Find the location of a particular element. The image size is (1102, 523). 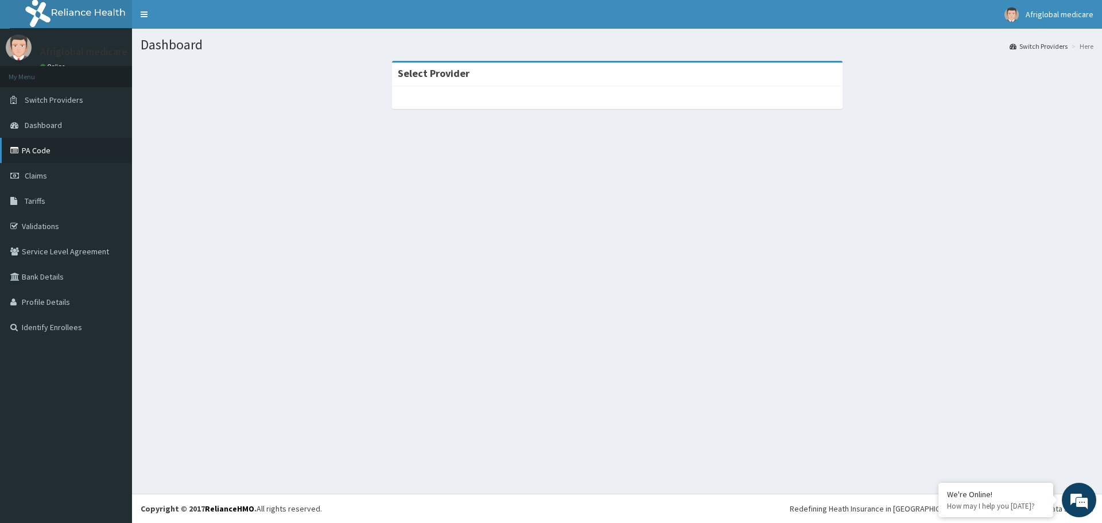

div: We're Online! is located at coordinates (996, 494).